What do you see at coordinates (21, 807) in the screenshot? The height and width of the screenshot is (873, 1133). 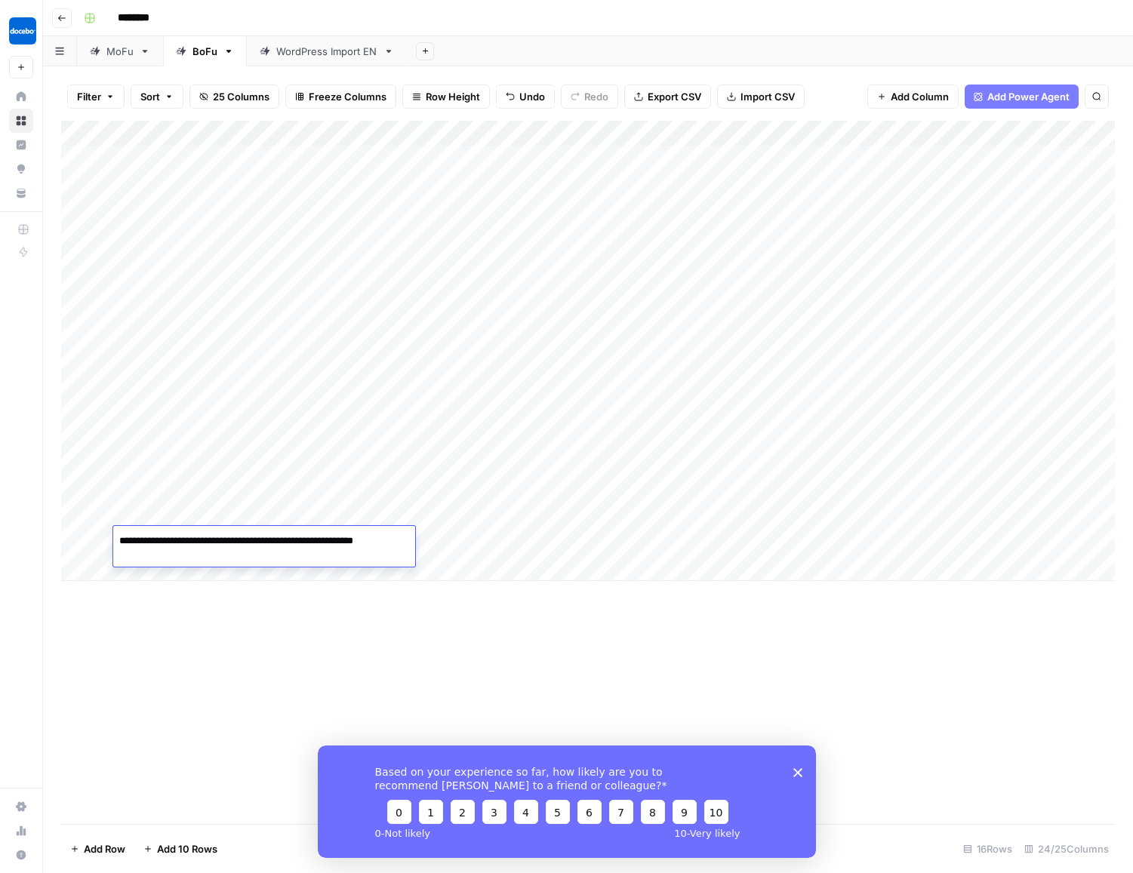 I see `a: Settings` at bounding box center [21, 807].